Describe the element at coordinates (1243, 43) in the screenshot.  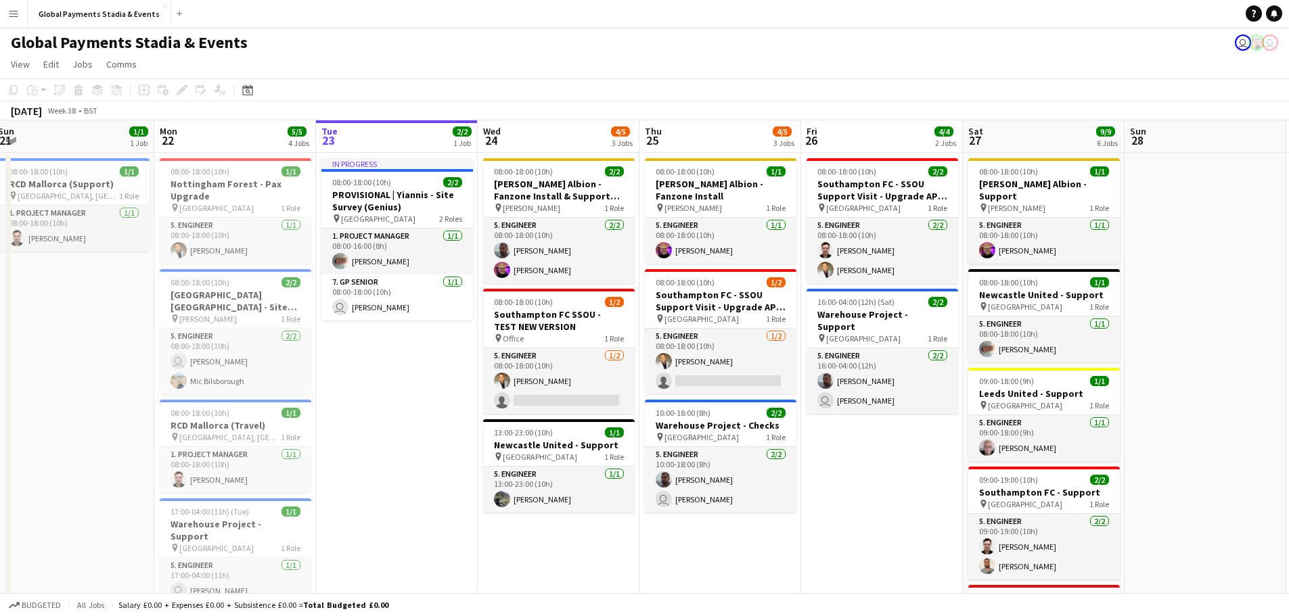
I see `app-user-avatar: Bleep Engineering` at that location.